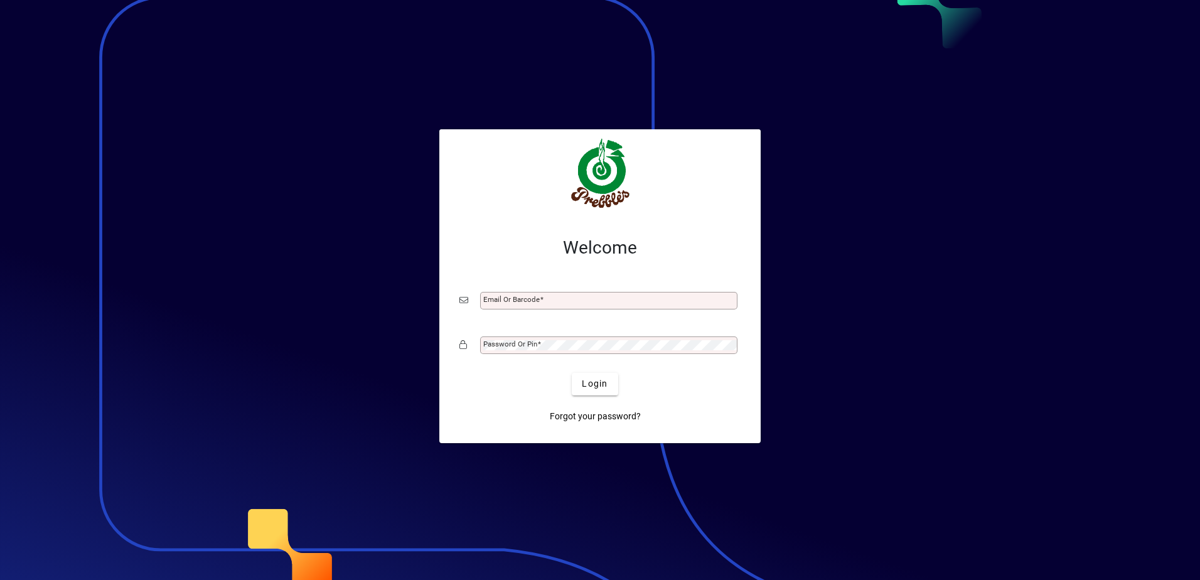 The height and width of the screenshot is (580, 1200). Describe the element at coordinates (511, 299) in the screenshot. I see `mat-label: Email or Barcode` at that location.